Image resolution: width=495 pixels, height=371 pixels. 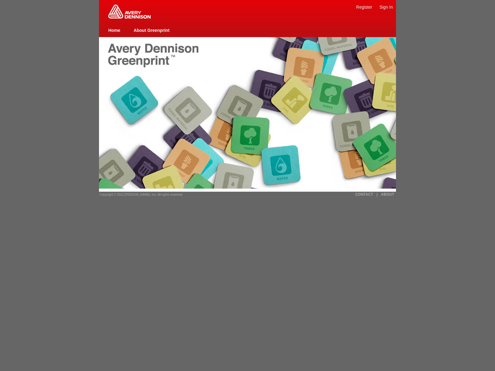 I want to click on a: Home, so click(x=114, y=30).